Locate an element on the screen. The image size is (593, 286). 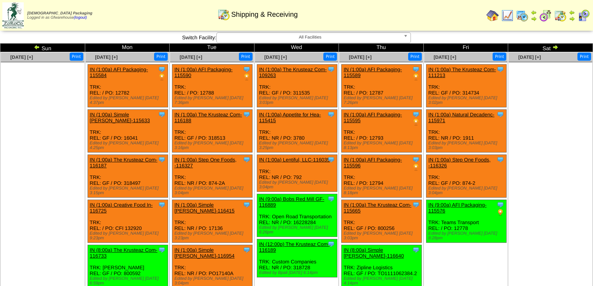
a: IN (1:00a) AFI Packaging-115596 is located at coordinates (373, 163).